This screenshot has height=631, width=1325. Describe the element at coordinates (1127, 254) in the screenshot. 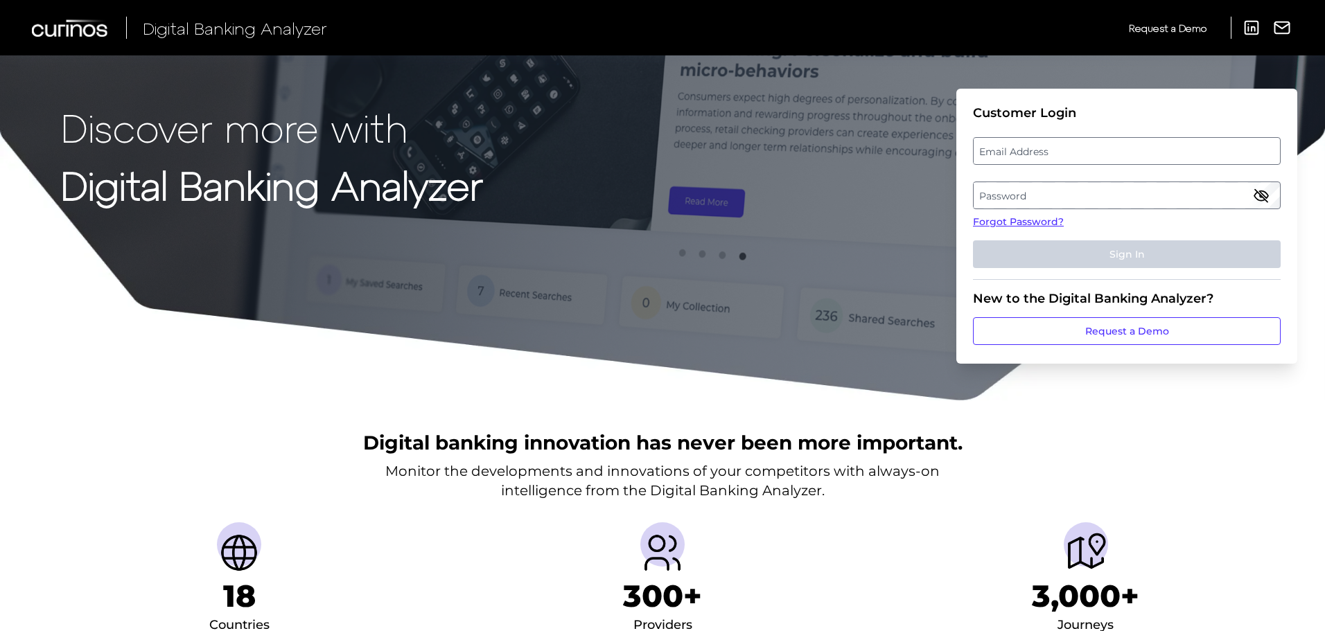

I see `button: Sign In` at that location.